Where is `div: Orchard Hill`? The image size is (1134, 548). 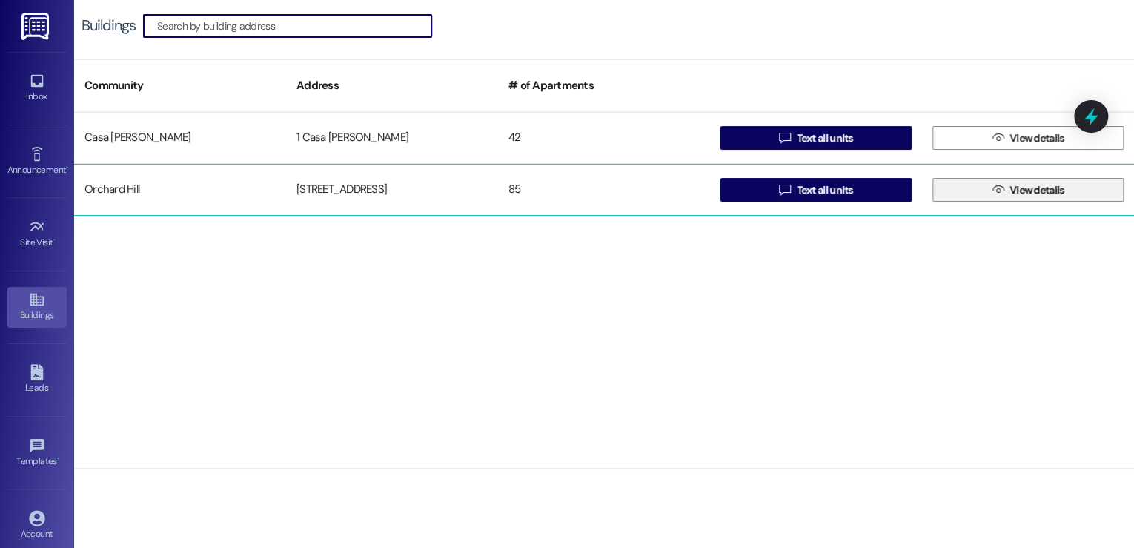 div: Orchard Hill is located at coordinates (180, 190).